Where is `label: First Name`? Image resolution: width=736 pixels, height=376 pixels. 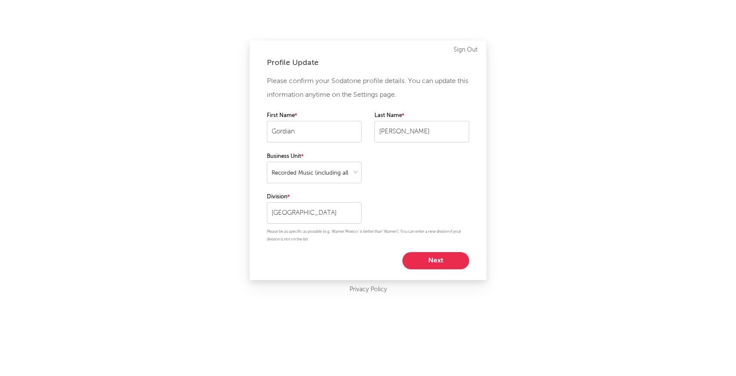 label: First Name is located at coordinates (314, 116).